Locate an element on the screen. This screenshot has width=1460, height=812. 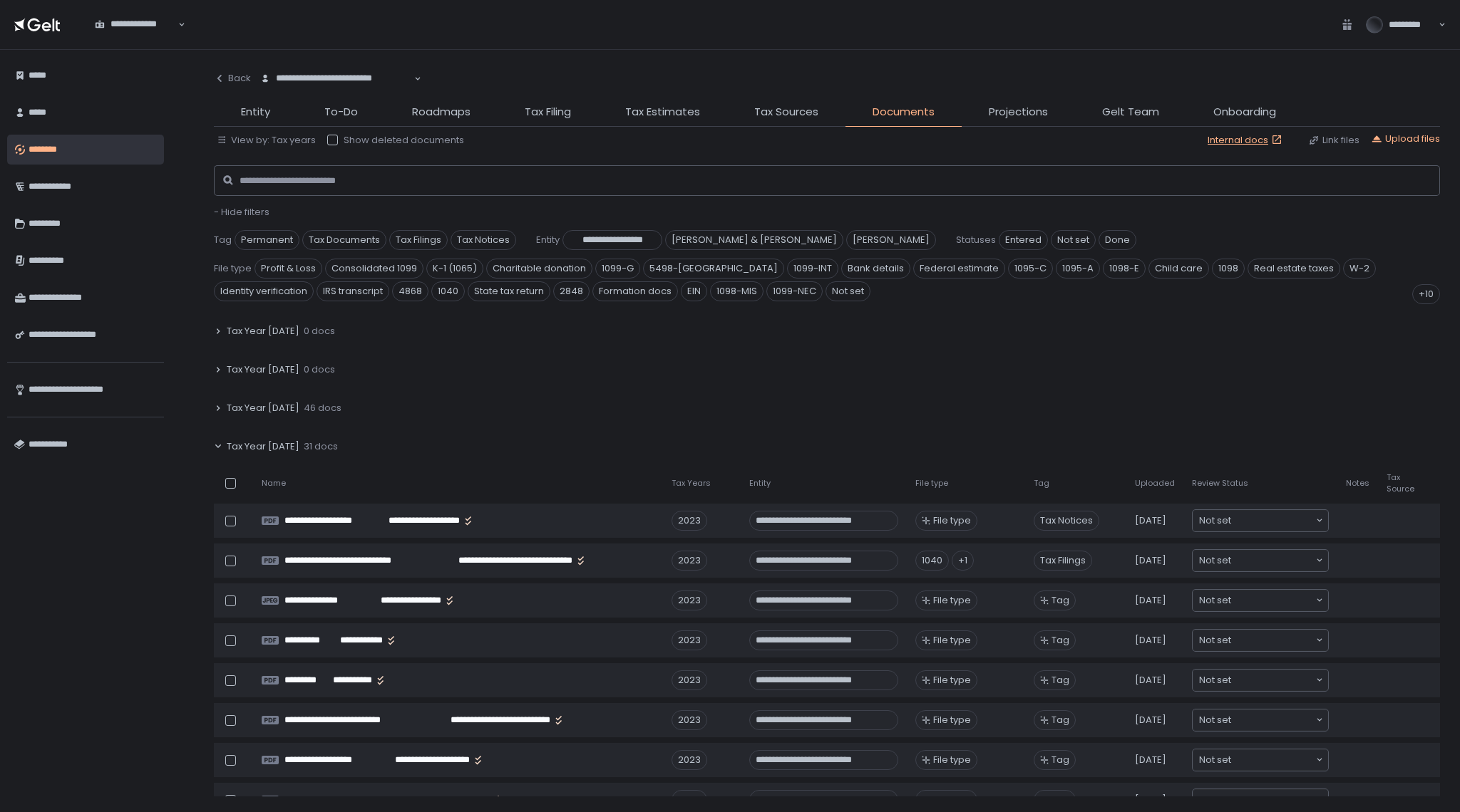
span: Identity verification is located at coordinates (264, 291).